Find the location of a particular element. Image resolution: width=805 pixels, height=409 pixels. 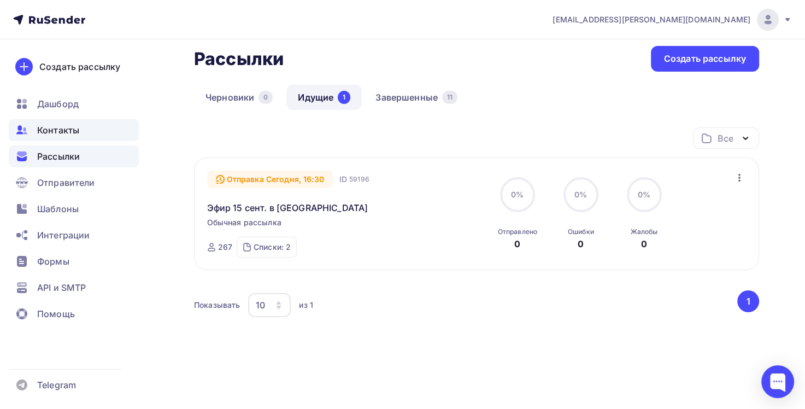

div: 10 is located at coordinates (260, 305).